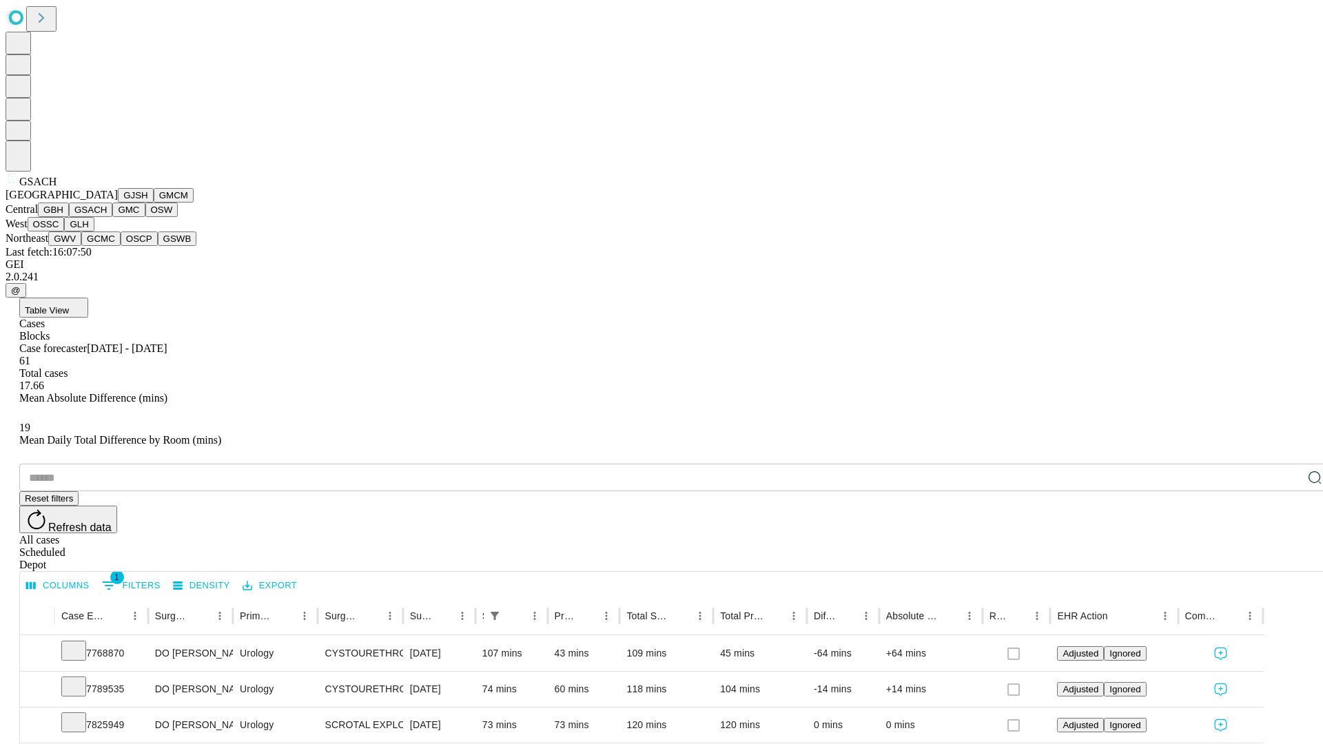  Describe the element at coordinates (101, 689) in the screenshot. I see `div: 7789535` at that location.